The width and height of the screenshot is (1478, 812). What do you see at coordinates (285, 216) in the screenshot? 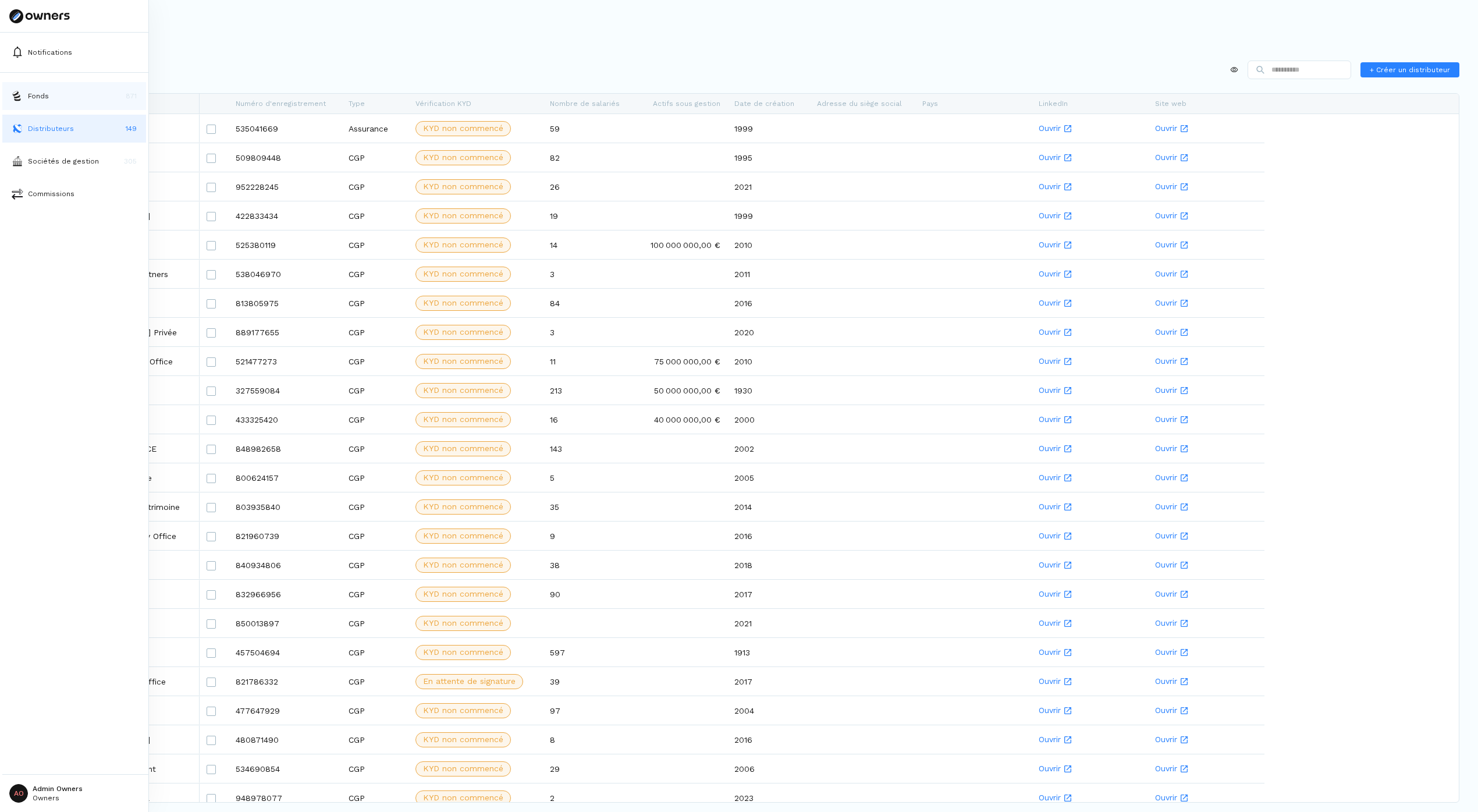
I see `div: 422833434` at bounding box center [285, 216].